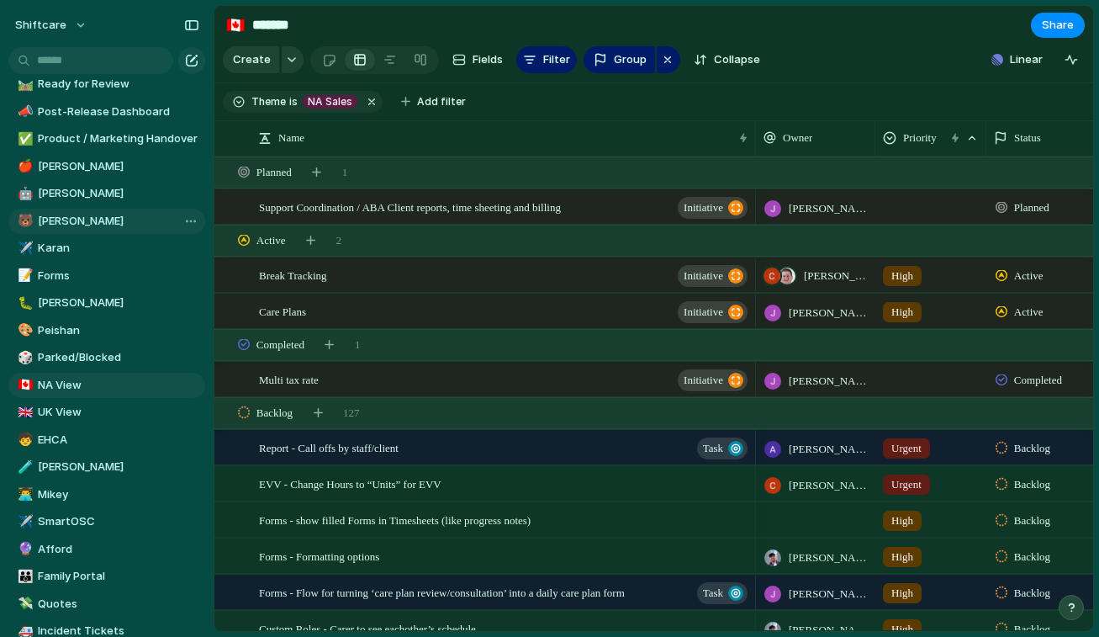 The image size is (1099, 637). I want to click on a: 👨‍💻Mikey, so click(107, 494).